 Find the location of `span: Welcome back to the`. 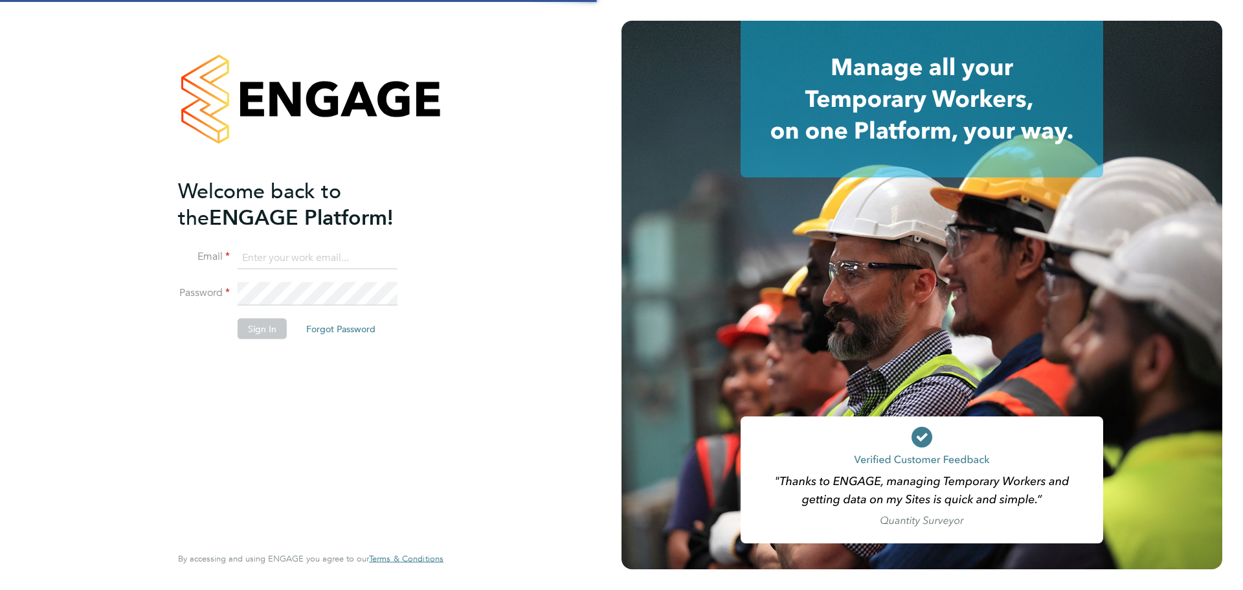

span: Welcome back to the is located at coordinates (260, 204).